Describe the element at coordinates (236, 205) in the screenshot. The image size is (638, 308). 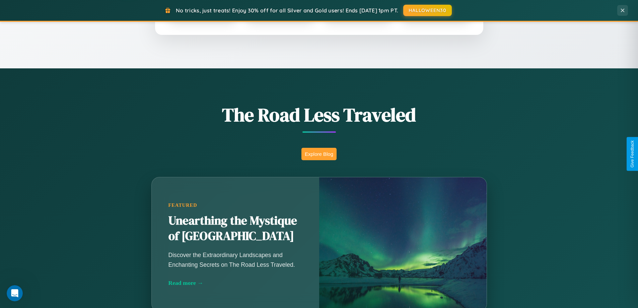
I see `div: Featured` at that location.